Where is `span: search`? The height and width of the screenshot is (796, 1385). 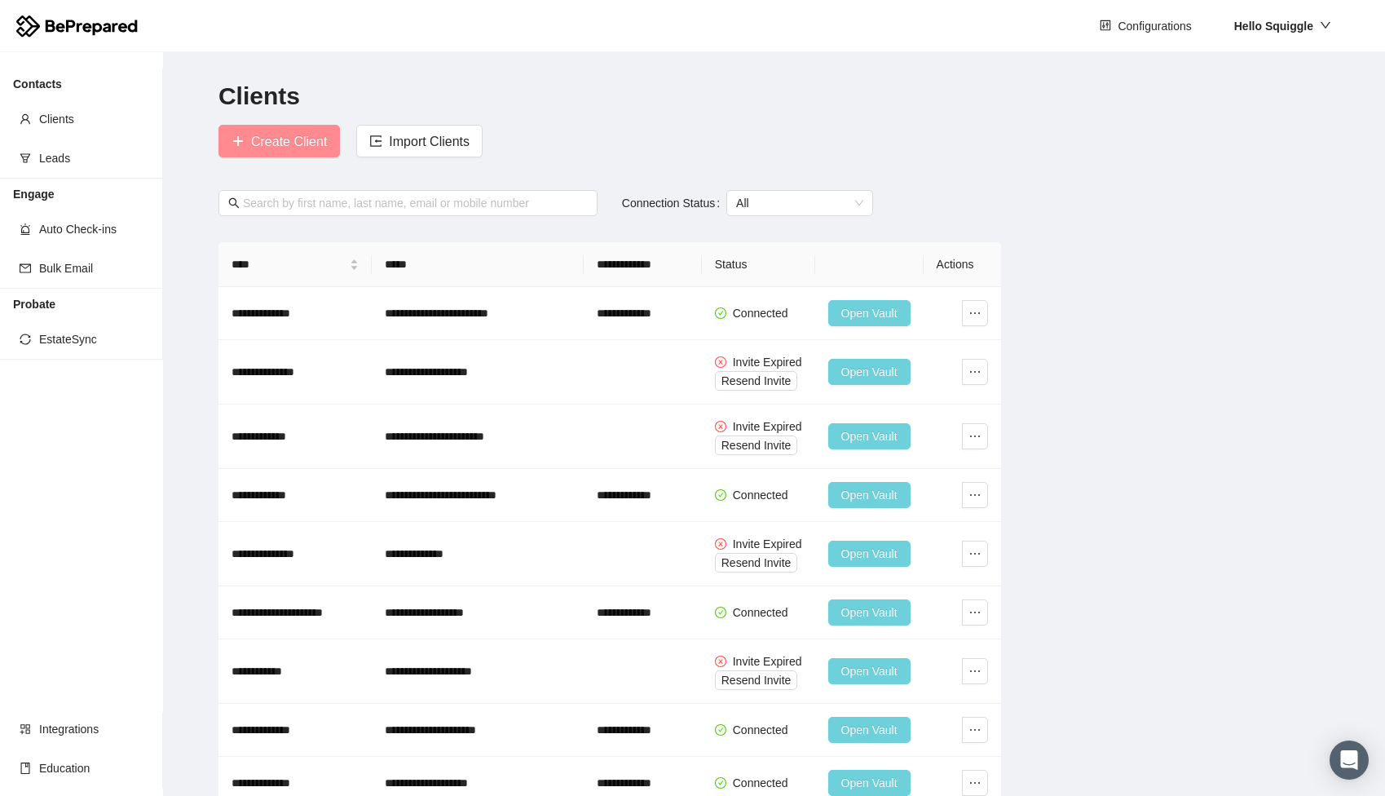 span: search is located at coordinates (234, 203).